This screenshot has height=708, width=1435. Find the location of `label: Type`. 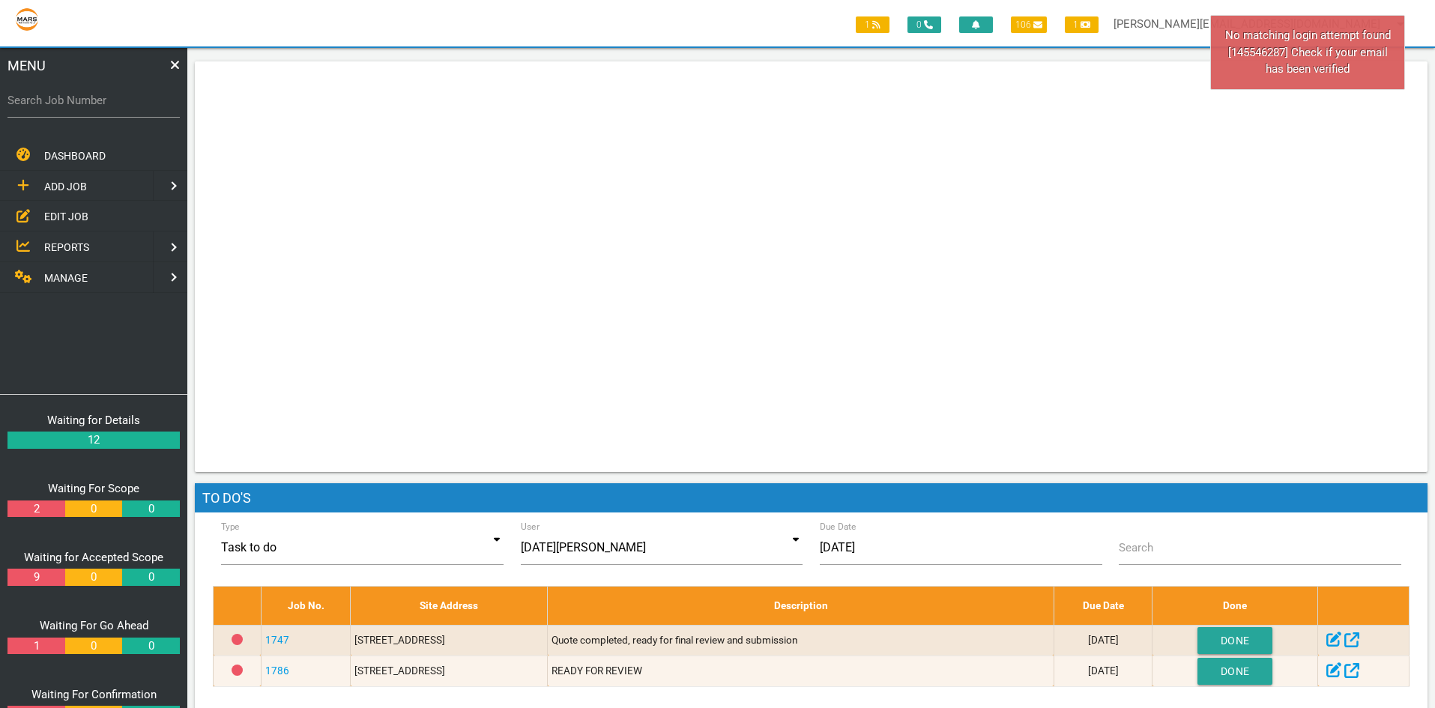

label: Type is located at coordinates (230, 527).